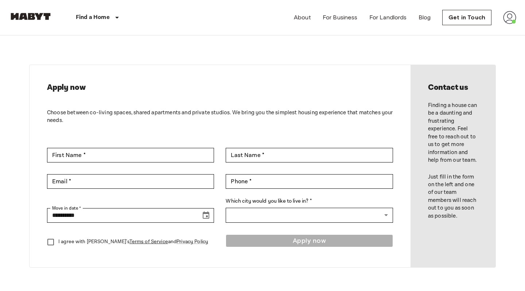 The height and width of the screenshot is (291, 525). What do you see at coordinates (467, 18) in the screenshot?
I see `a: Get in Touch` at bounding box center [467, 18].